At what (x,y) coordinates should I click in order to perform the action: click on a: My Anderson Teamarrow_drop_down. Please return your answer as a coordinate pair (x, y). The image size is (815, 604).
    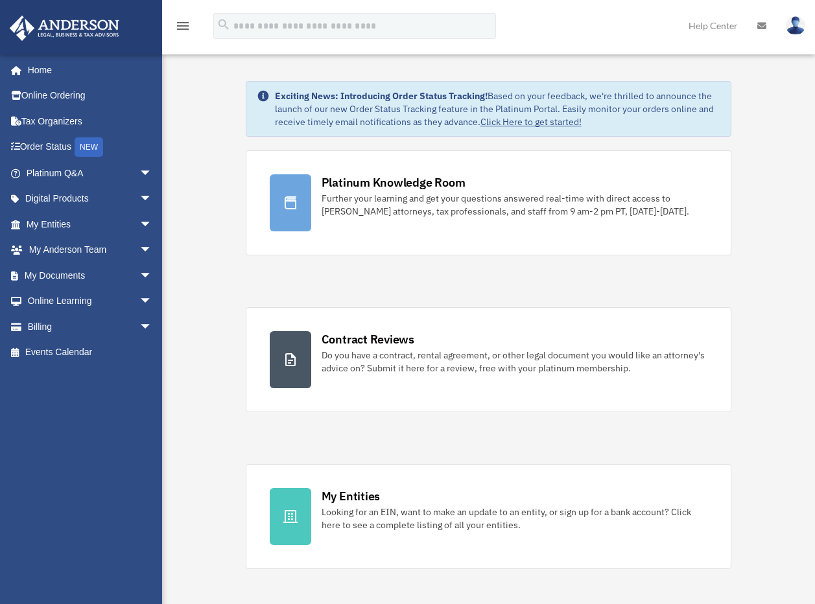
    Looking at the image, I should click on (90, 250).